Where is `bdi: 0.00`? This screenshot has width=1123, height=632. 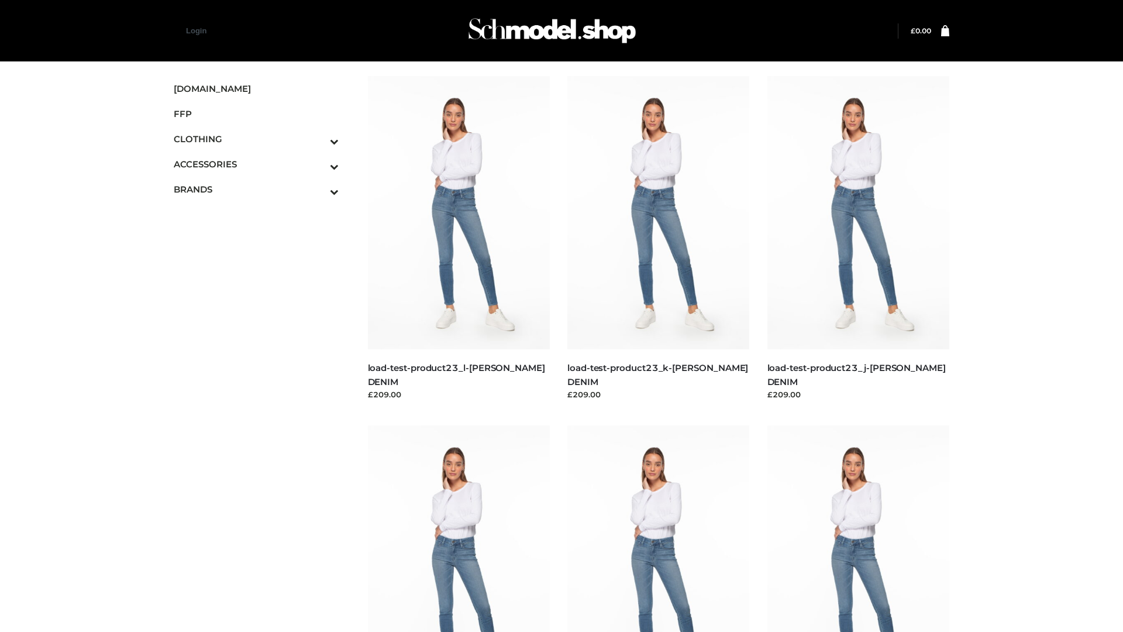
bdi: 0.00 is located at coordinates (920, 30).